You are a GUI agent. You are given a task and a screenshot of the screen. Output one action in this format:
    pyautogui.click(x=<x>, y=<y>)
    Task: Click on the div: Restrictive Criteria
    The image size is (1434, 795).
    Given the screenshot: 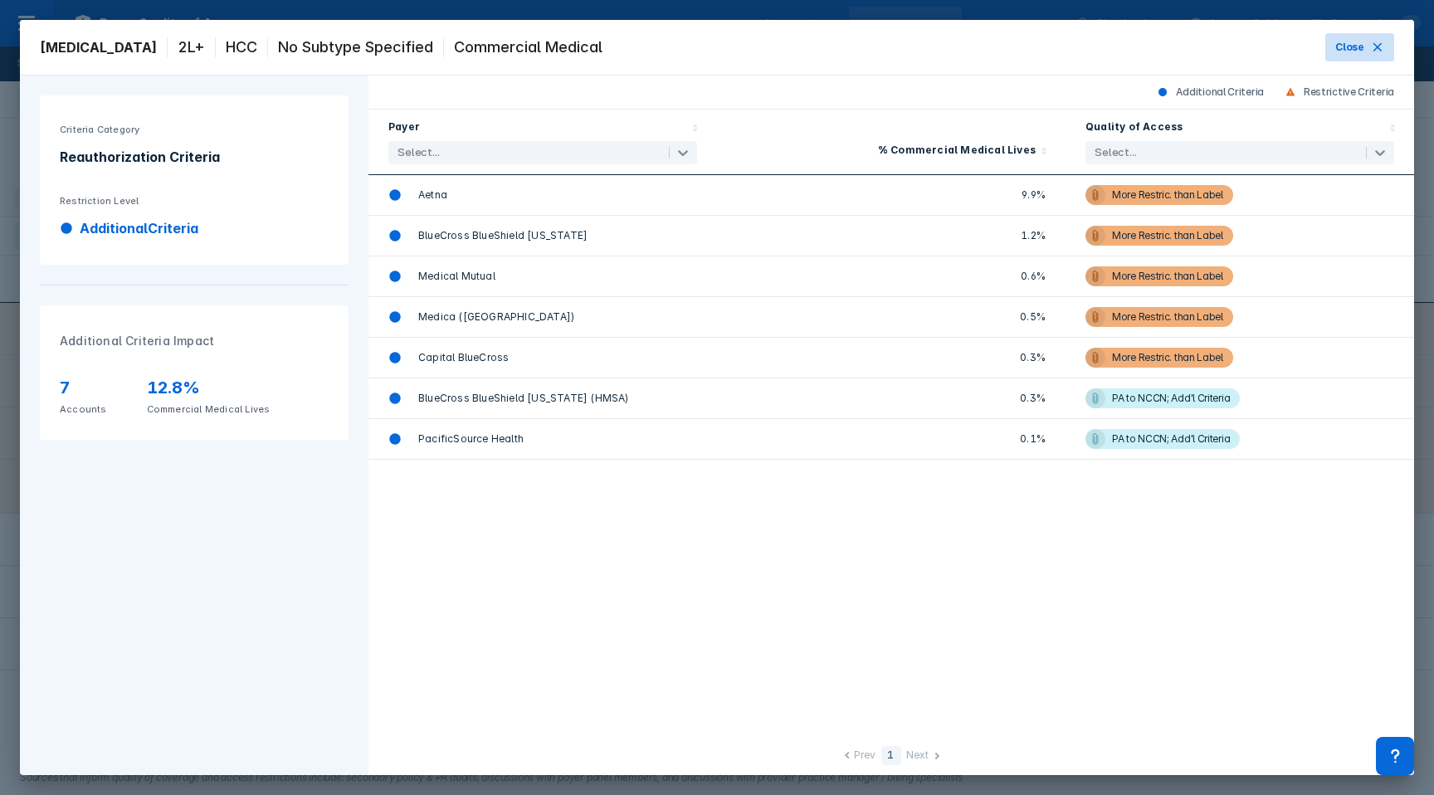 What is the action you would take?
    pyautogui.click(x=1338, y=92)
    